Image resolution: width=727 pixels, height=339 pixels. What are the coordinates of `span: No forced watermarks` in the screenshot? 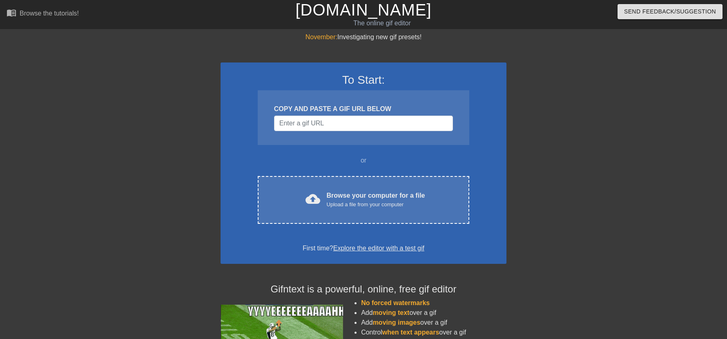 It's located at (395, 303).